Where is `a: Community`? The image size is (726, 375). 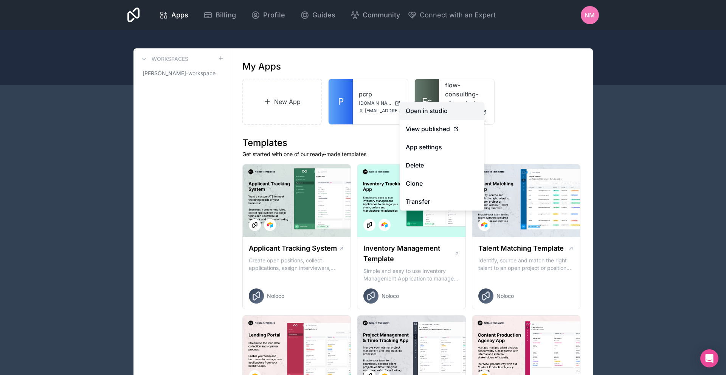
a: Community is located at coordinates (375, 15).